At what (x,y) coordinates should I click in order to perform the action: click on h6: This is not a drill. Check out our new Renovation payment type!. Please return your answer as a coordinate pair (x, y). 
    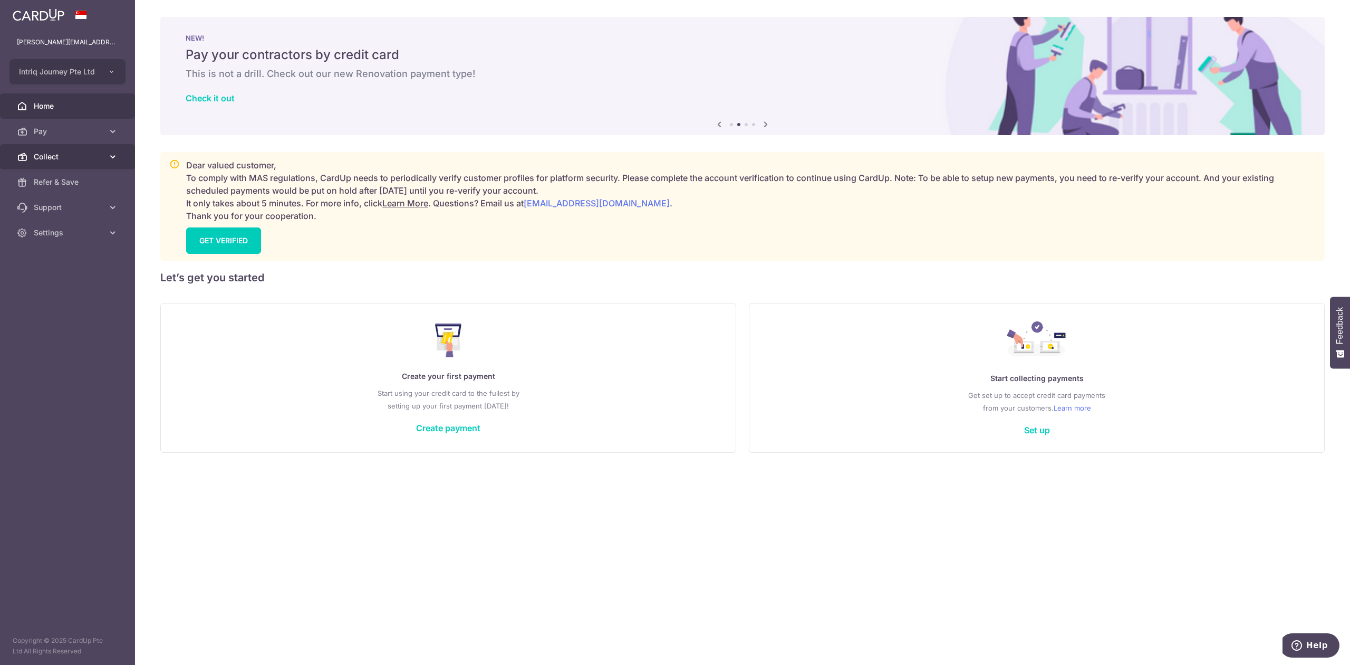
    Looking at the image, I should click on (743, 74).